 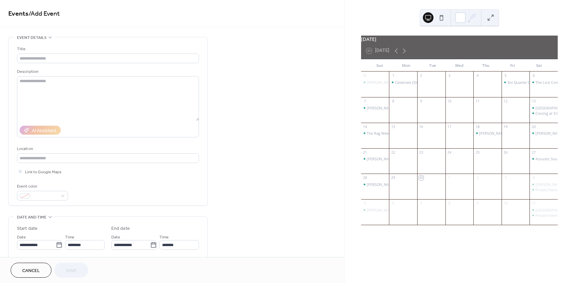 What do you see at coordinates (450, 152) in the screenshot?
I see `div: 24` at bounding box center [450, 152].